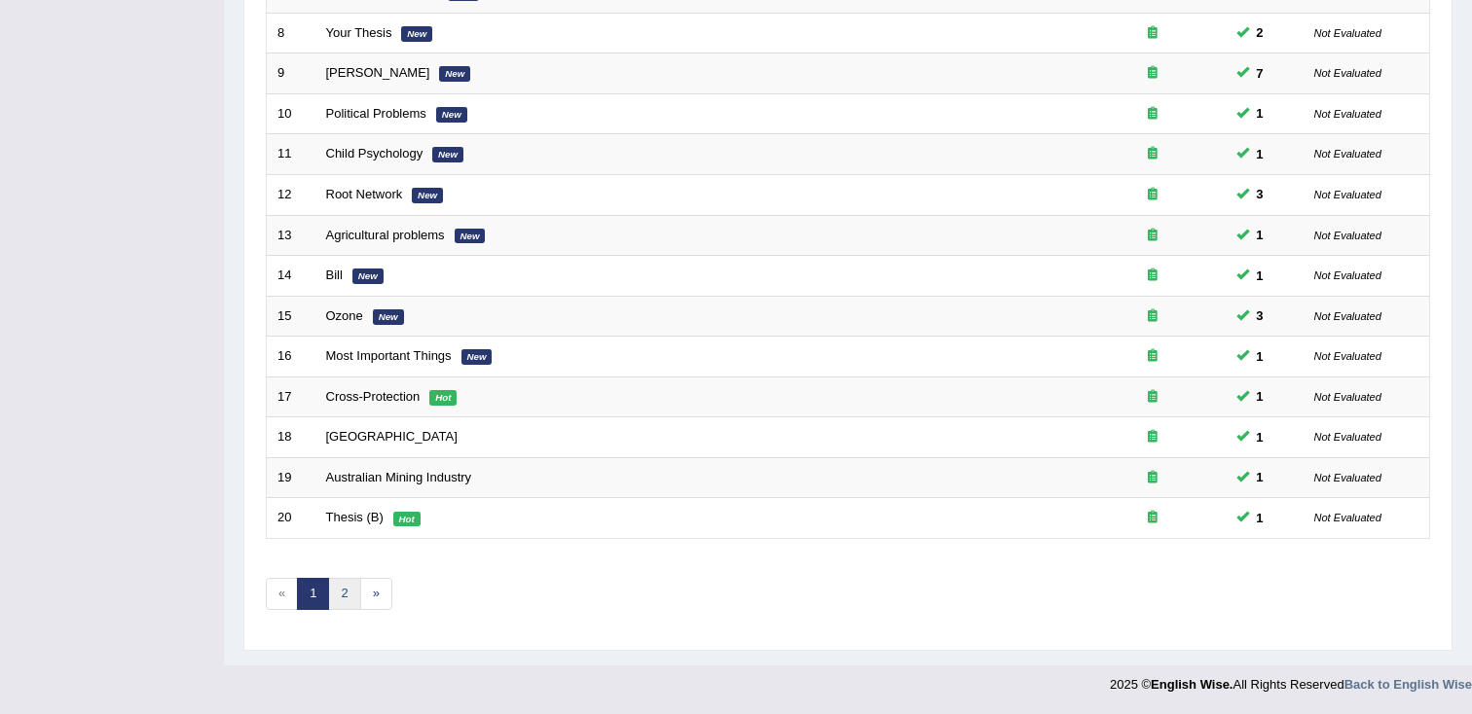 The width and height of the screenshot is (1472, 714). Describe the element at coordinates (1191, 684) in the screenshot. I see `strong: English Wise.` at that location.